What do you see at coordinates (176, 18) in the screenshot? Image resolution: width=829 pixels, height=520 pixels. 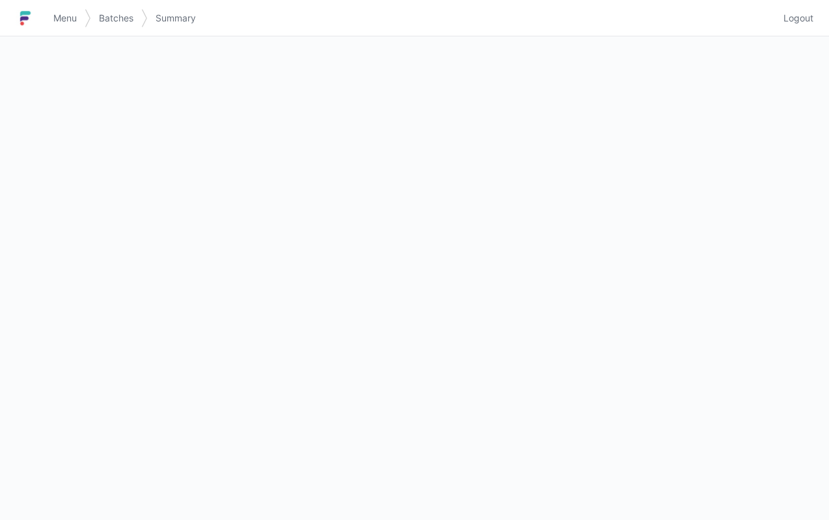 I see `a: Summary` at bounding box center [176, 18].